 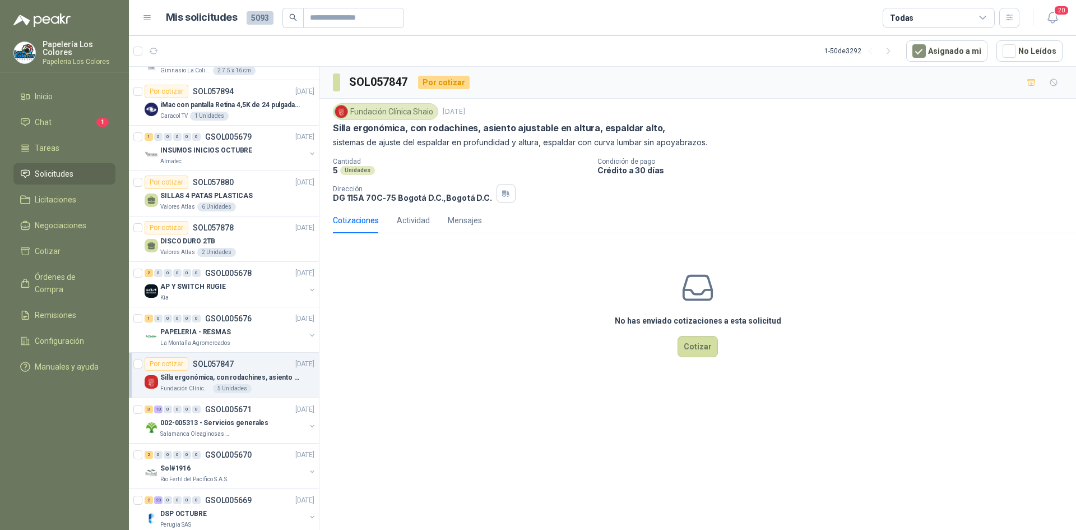 What do you see at coordinates (149, 409) in the screenshot?
I see `div: 3` at bounding box center [149, 409].